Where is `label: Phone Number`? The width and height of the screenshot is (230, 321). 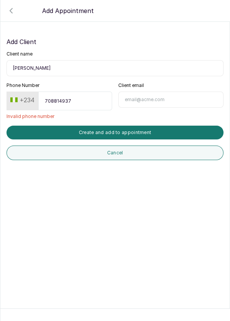
label: Phone Number is located at coordinates (23, 85).